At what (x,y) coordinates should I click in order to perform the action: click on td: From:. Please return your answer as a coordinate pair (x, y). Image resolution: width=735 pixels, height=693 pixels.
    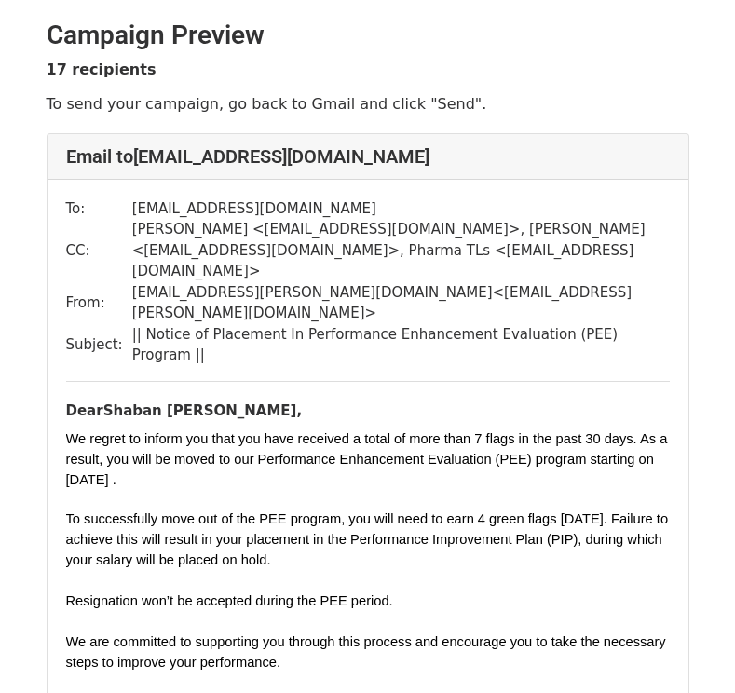
    Looking at the image, I should click on (99, 303).